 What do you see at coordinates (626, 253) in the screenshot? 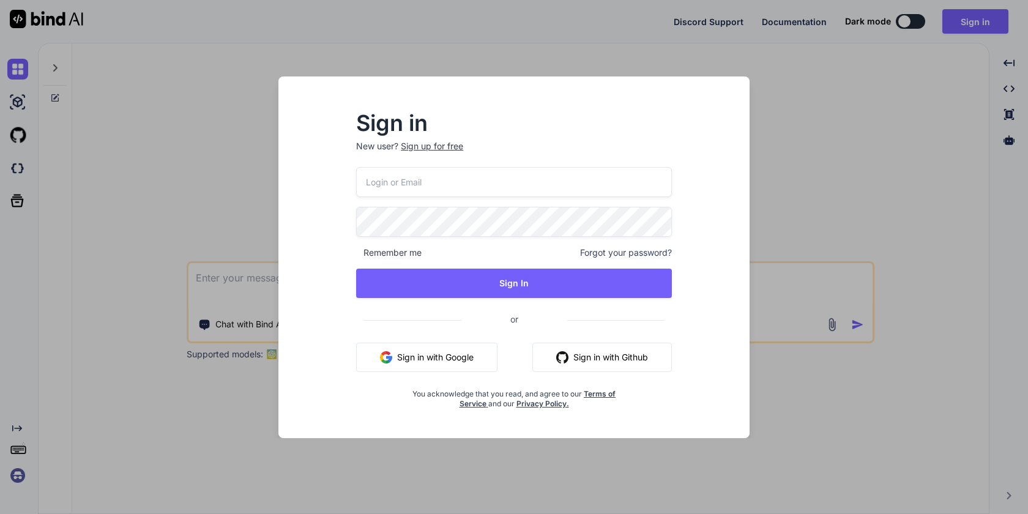
I see `span: Forgot your password?` at bounding box center [626, 253].